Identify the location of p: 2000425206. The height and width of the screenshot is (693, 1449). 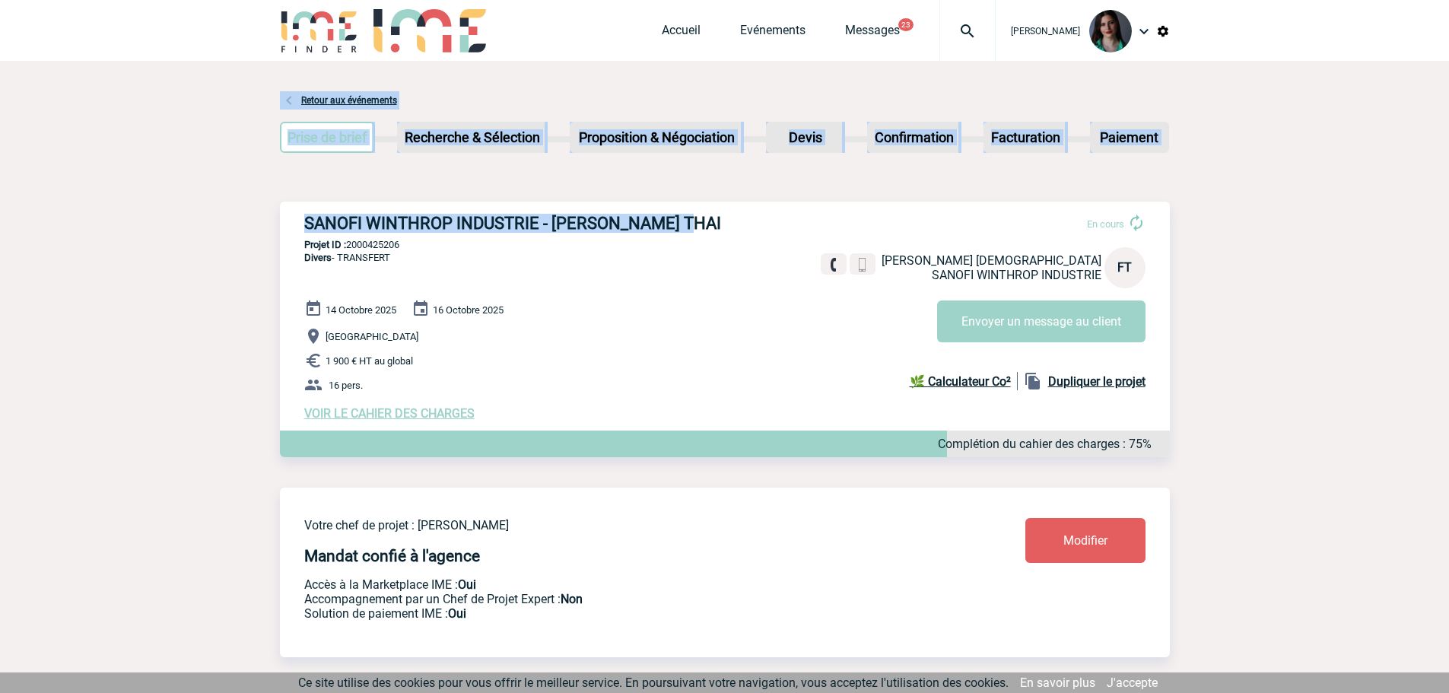
(725, 244).